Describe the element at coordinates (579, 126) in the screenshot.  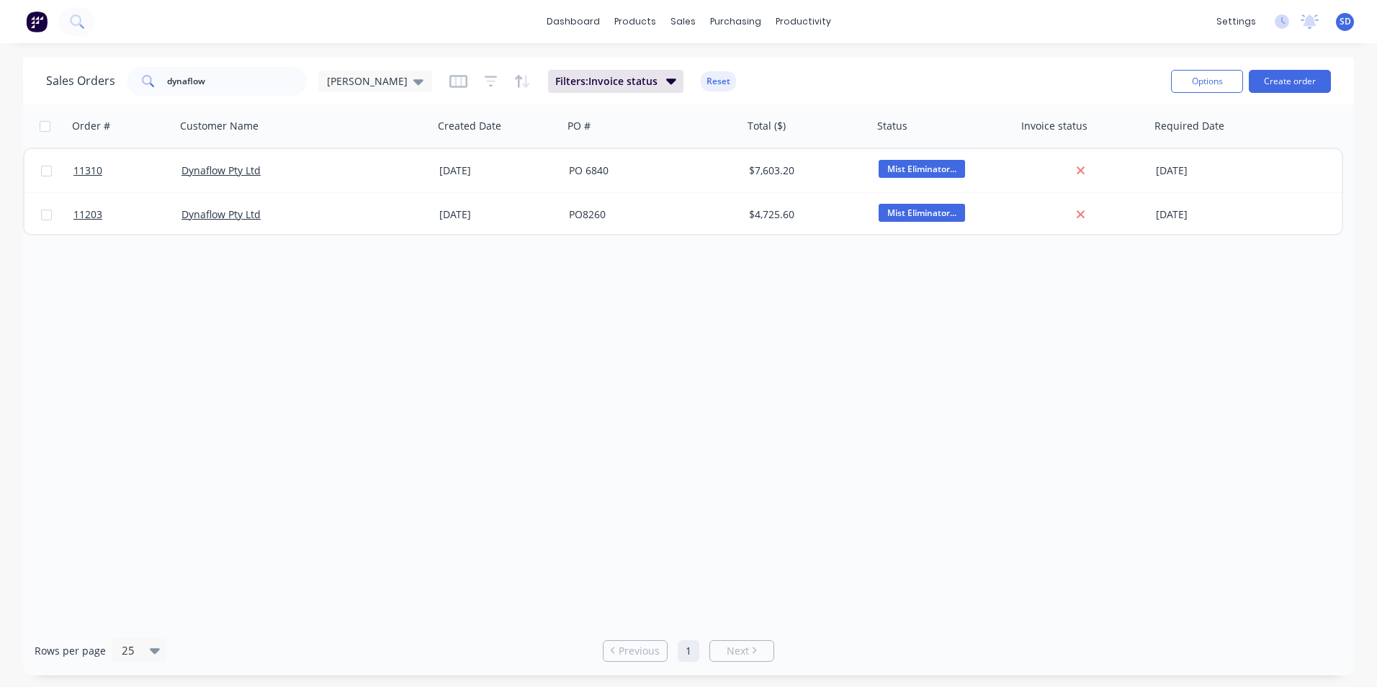
I see `div: PO #` at that location.